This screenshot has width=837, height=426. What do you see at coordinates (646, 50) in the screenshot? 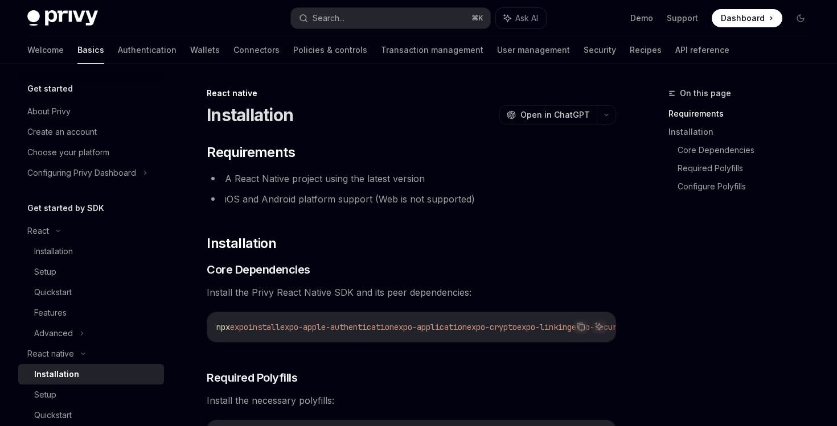
I see `a: Recipes` at bounding box center [646, 50].